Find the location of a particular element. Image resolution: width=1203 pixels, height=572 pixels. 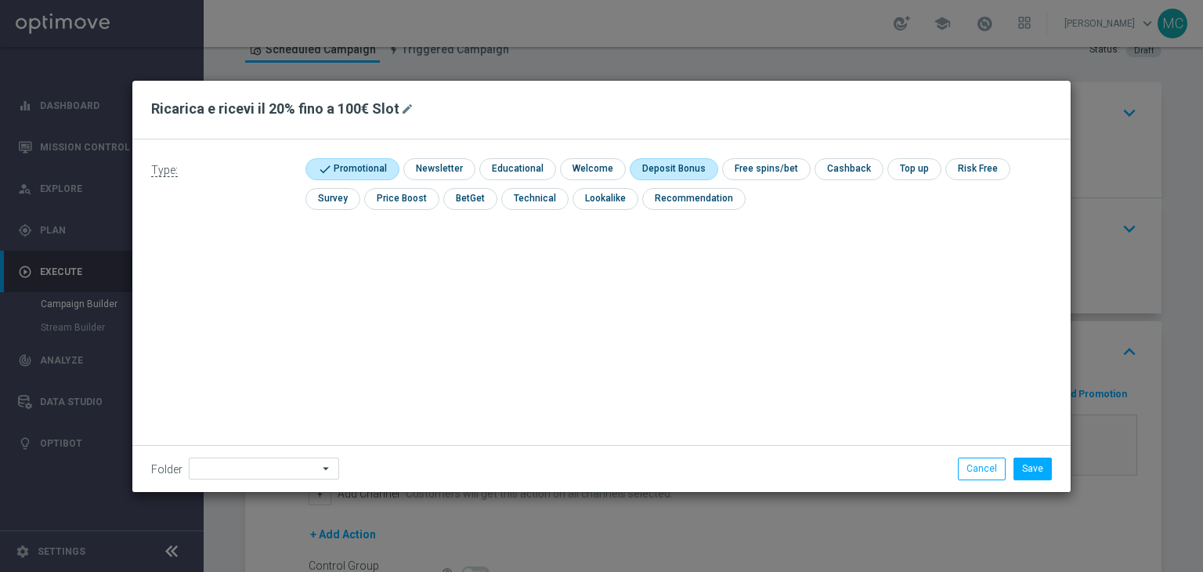

h2: Ricarica e ricevi il 20% fino a 100€ Slot is located at coordinates (275, 109).